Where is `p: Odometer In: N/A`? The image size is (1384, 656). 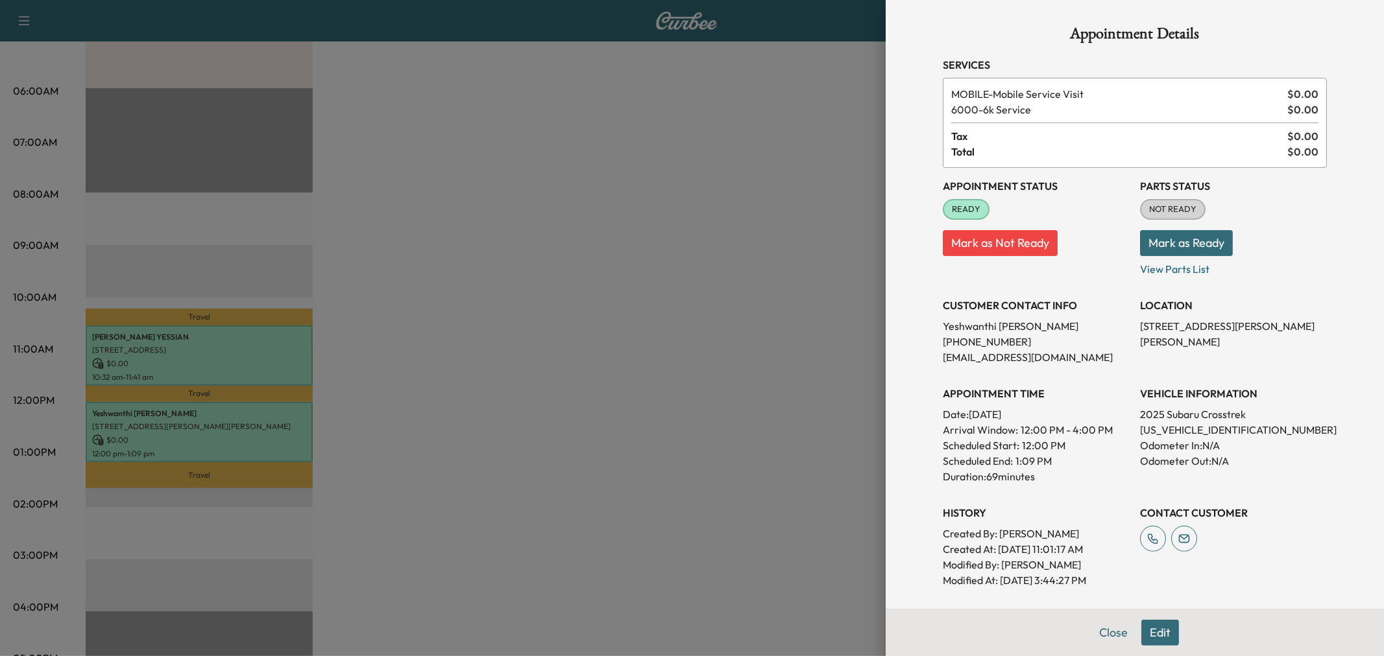
p: Odometer In: N/A is located at coordinates (1233, 446).